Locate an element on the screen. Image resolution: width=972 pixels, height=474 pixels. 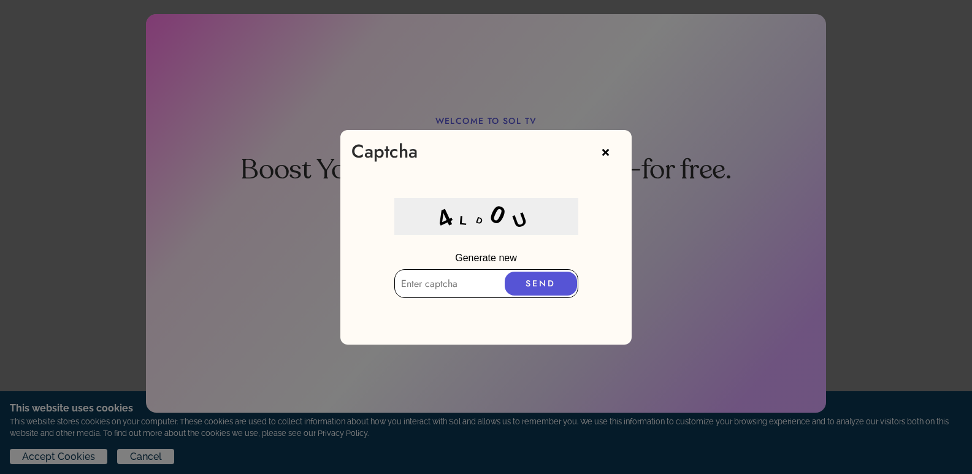
p: Generate new is located at coordinates (486, 258).